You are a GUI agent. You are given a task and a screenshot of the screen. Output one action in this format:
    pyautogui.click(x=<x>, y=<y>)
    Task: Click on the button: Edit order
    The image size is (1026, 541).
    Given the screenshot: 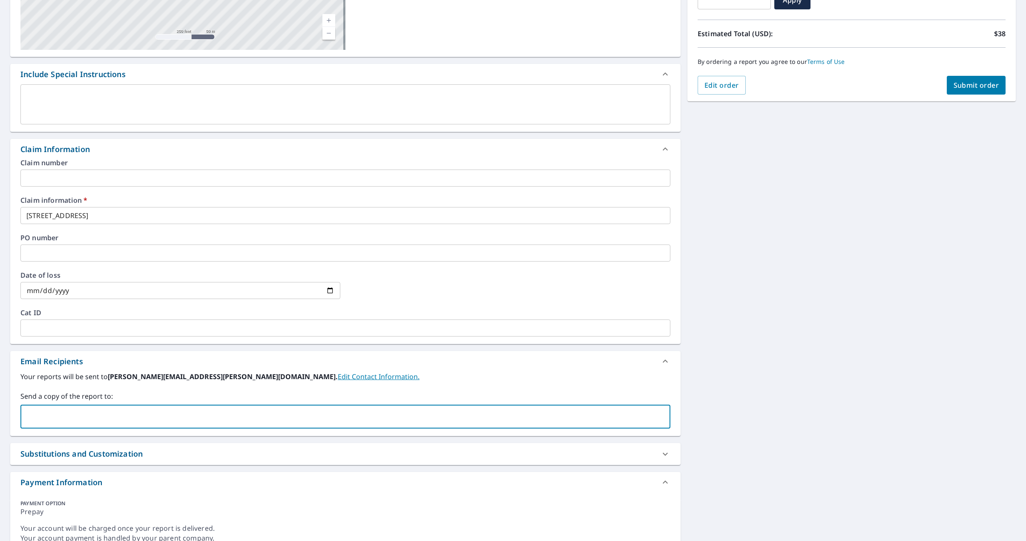 What is the action you would take?
    pyautogui.click(x=721, y=85)
    